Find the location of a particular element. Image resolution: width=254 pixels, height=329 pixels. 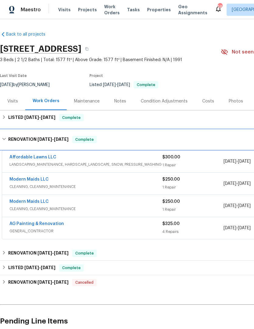

button: Copy Address is located at coordinates (87, 49).